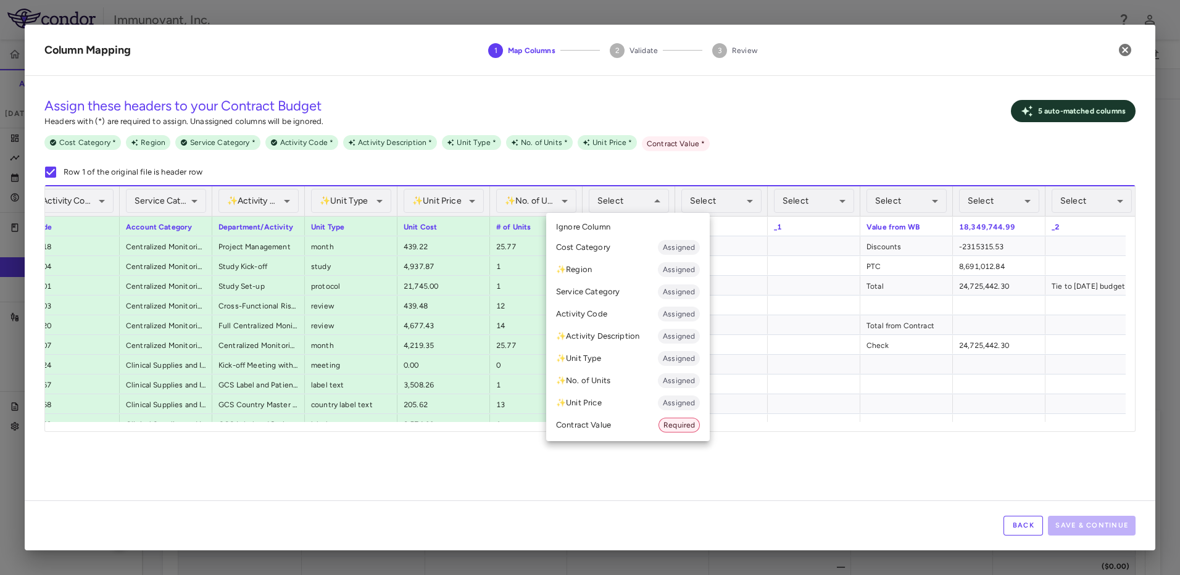 The width and height of the screenshot is (1180, 575). What do you see at coordinates (628, 292) in the screenshot?
I see `li: Service Category` at bounding box center [628, 292].